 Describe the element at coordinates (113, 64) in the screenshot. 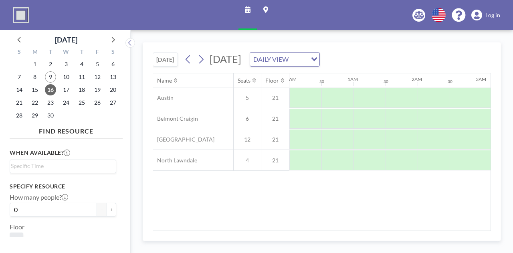

I see `span: Saturday, September 6, 2025` at that location.